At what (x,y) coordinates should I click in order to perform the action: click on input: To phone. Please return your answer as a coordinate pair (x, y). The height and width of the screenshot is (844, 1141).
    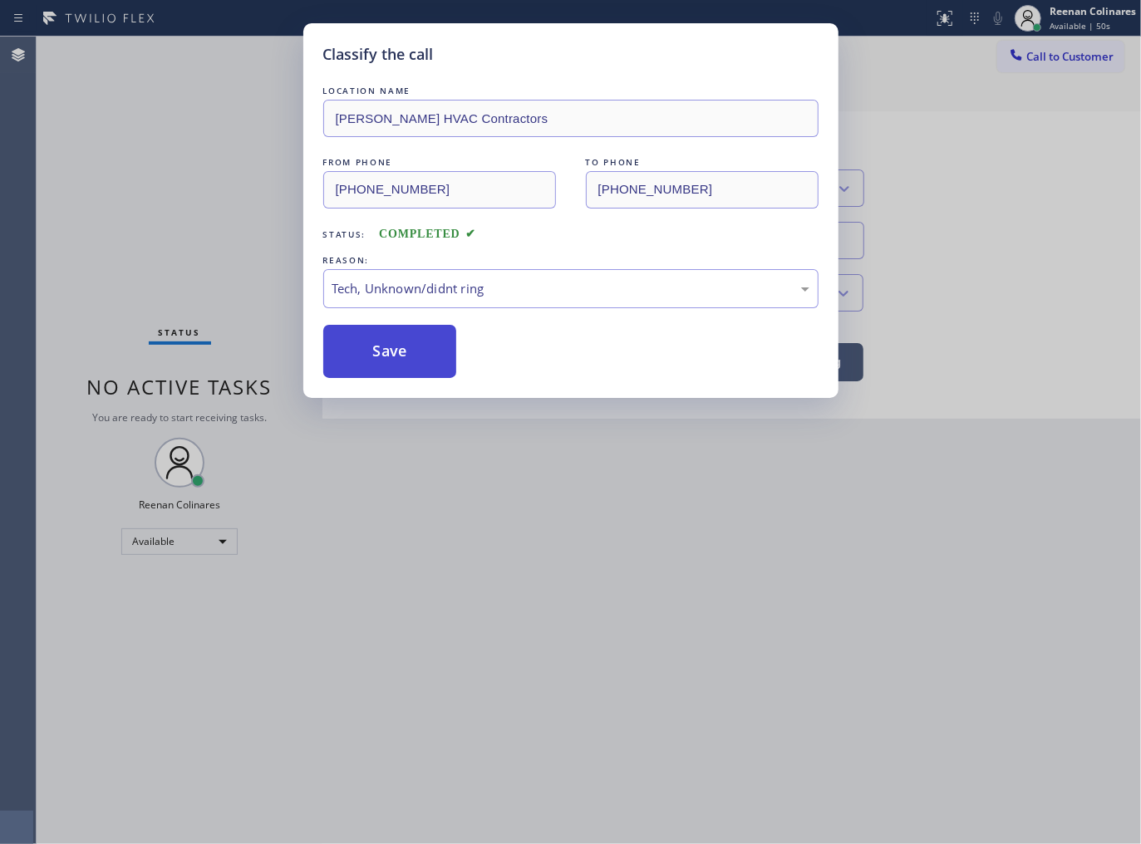
    Looking at the image, I should click on (702, 189).